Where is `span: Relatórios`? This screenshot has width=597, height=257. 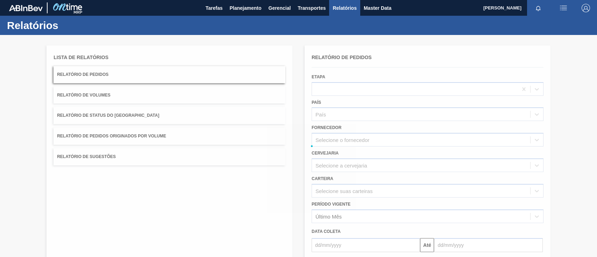 span: Relatórios is located at coordinates (345, 8).